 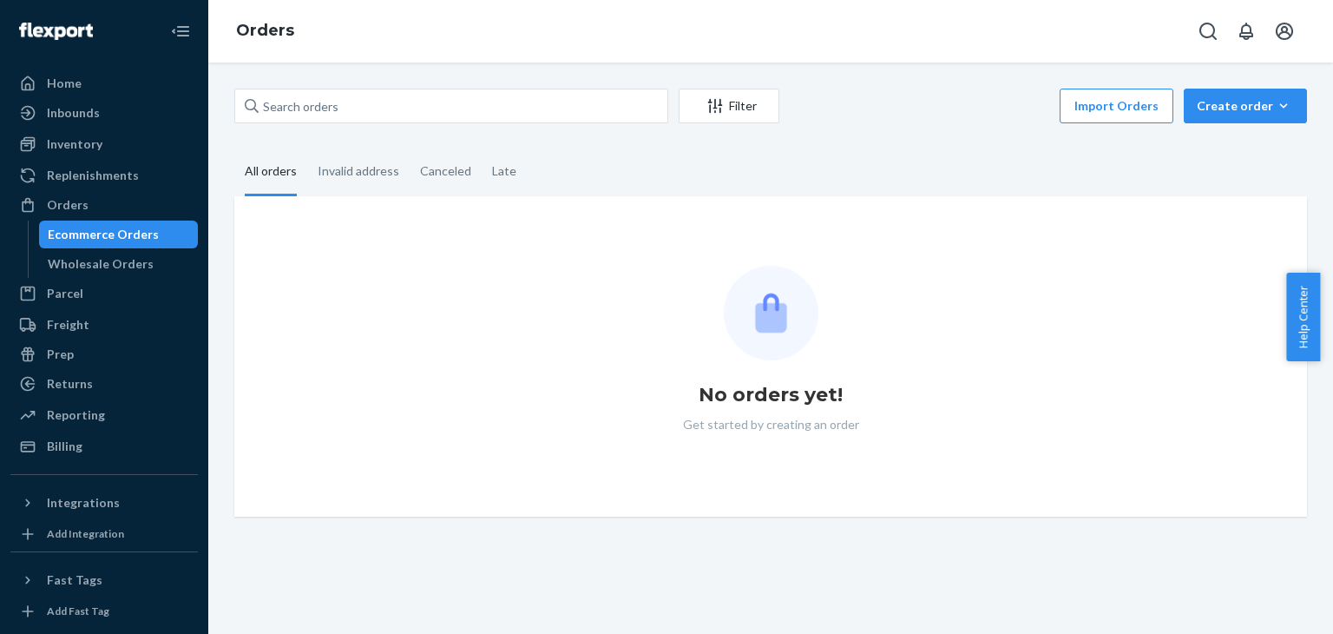 I want to click on button: Help Center, so click(x=1303, y=317).